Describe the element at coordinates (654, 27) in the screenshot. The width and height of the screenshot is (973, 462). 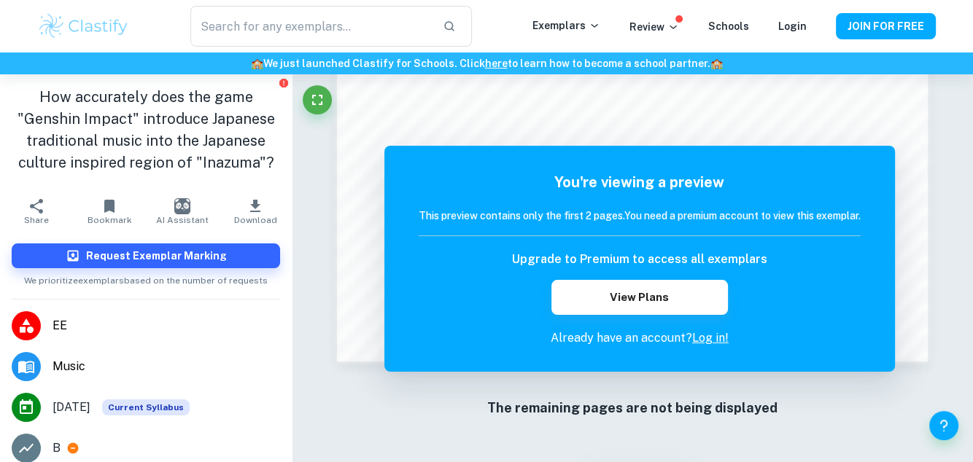
I see `p: Review` at that location.